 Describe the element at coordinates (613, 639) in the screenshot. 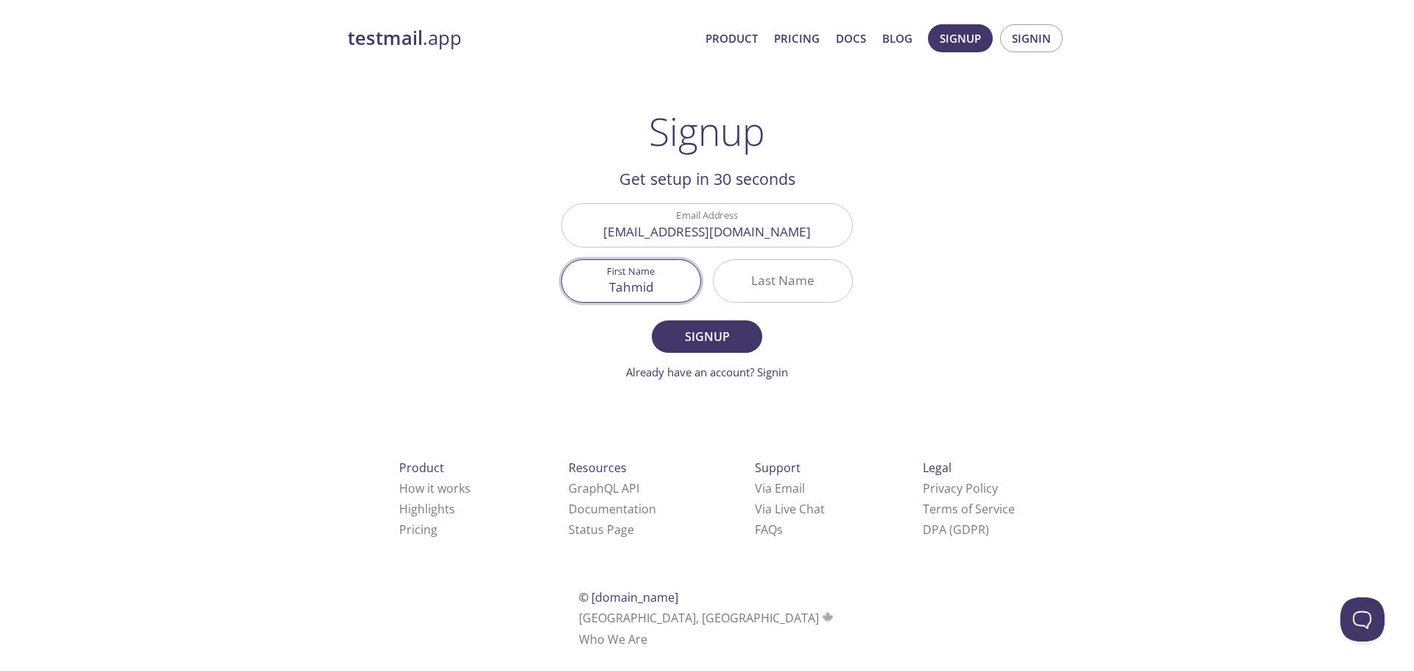

I see `a: Who We Are` at that location.